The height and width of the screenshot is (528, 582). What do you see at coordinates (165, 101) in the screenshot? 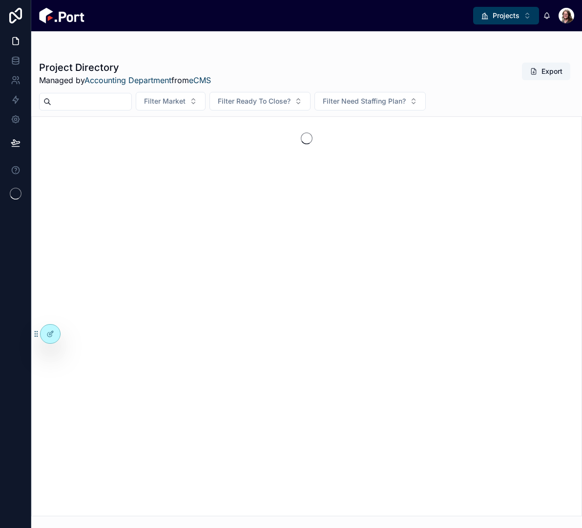
I see `span: Filter Market` at bounding box center [165, 101].